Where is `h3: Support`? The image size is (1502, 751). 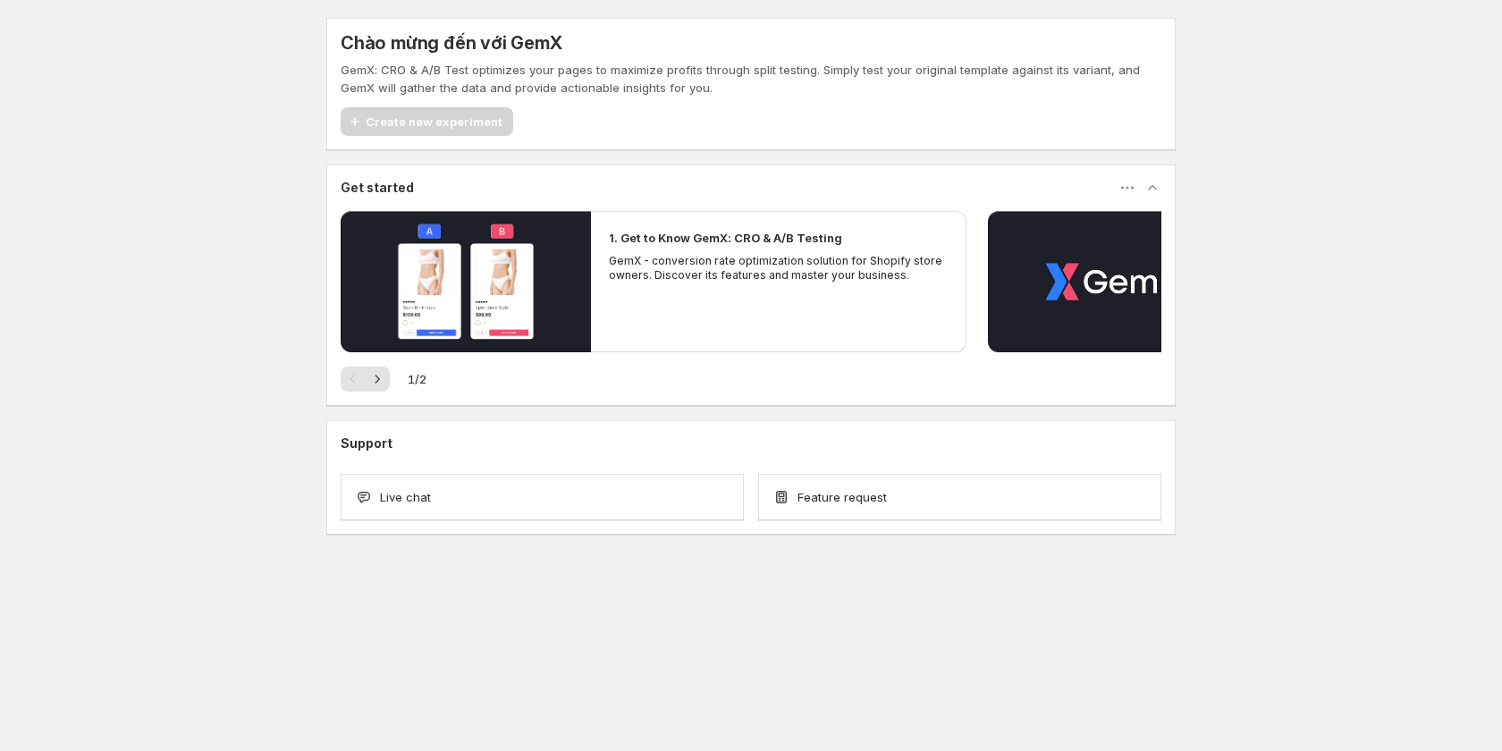
h3: Support is located at coordinates (366, 443).